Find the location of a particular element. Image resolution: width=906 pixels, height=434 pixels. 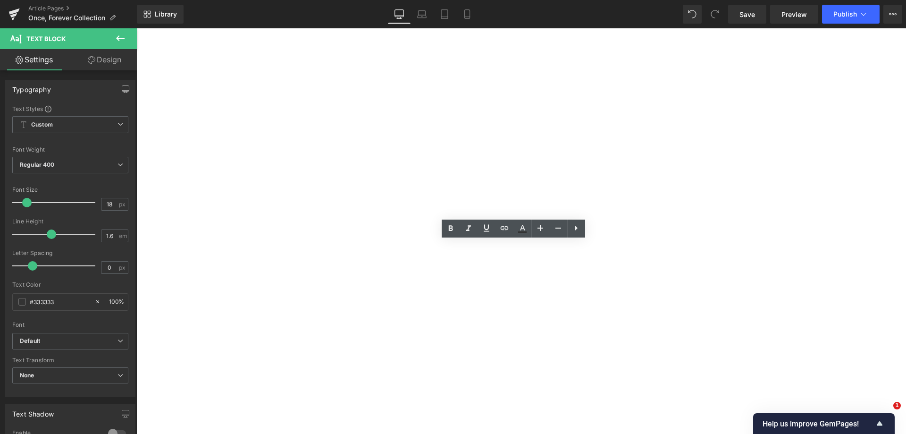

div: Font Weight is located at coordinates (70, 150).